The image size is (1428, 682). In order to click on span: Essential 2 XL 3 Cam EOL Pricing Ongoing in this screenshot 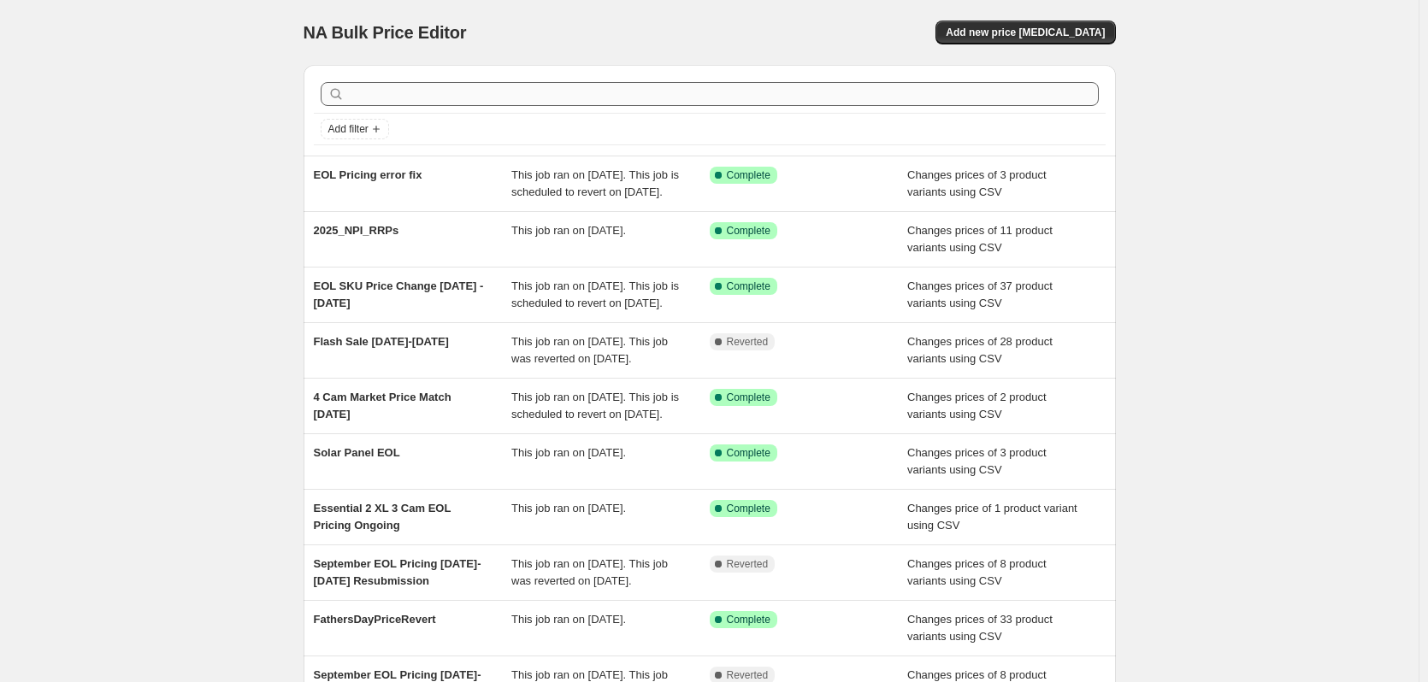, I will do `click(382, 516)`.